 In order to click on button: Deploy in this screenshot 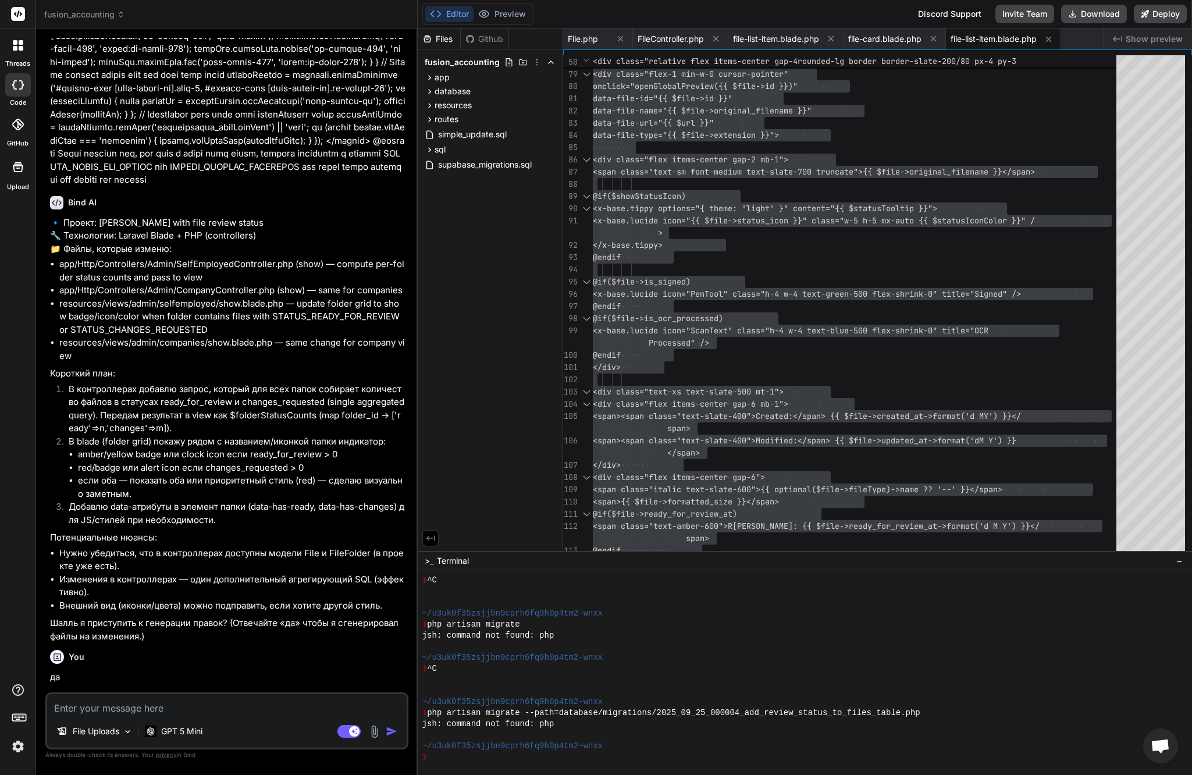, I will do `click(1160, 14)`.